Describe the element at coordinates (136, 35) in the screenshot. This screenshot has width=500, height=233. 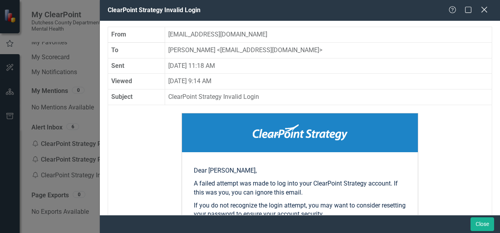
I see `th: From` at that location.